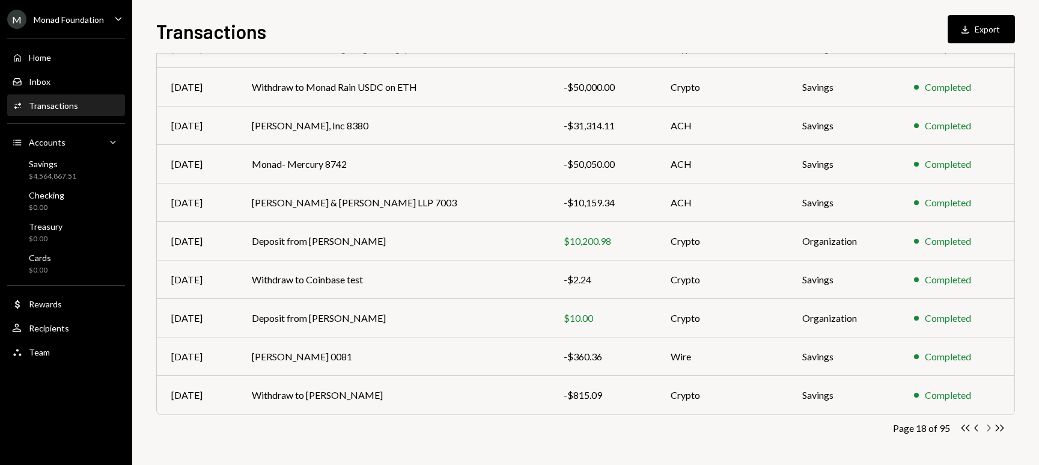 The width and height of the screenshot is (1039, 465). What do you see at coordinates (921, 427) in the screenshot?
I see `div: Page 18 of 95` at bounding box center [921, 427].